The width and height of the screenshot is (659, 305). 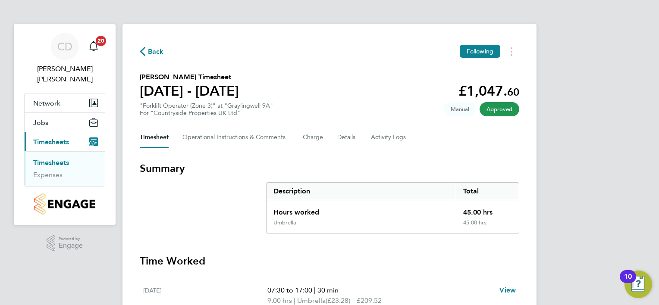 I want to click on div: "Forklift Operator (Zone 3)" at "Graylingwell 9A", so click(x=206, y=110).